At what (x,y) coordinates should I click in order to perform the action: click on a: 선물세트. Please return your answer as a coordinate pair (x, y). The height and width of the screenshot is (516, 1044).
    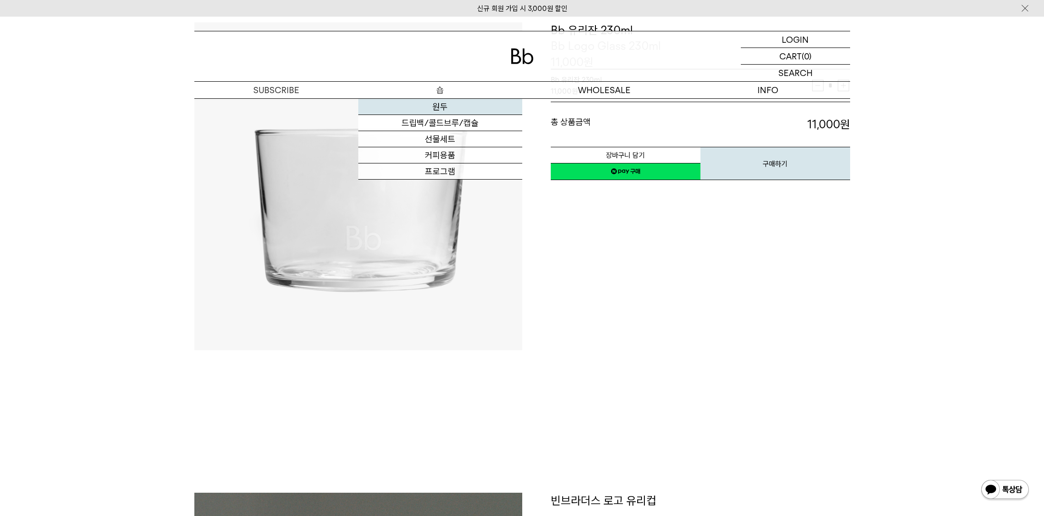
    Looking at the image, I should click on (440, 139).